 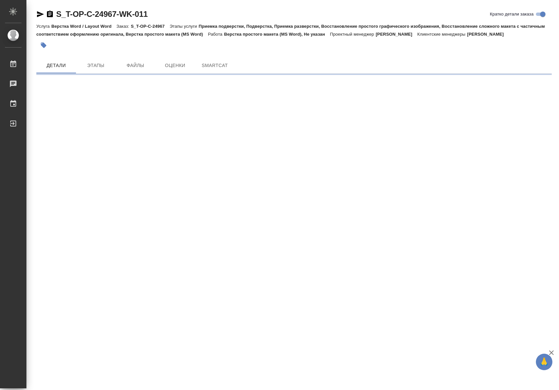 What do you see at coordinates (216, 34) in the screenshot?
I see `p: Работа` at bounding box center [216, 34].